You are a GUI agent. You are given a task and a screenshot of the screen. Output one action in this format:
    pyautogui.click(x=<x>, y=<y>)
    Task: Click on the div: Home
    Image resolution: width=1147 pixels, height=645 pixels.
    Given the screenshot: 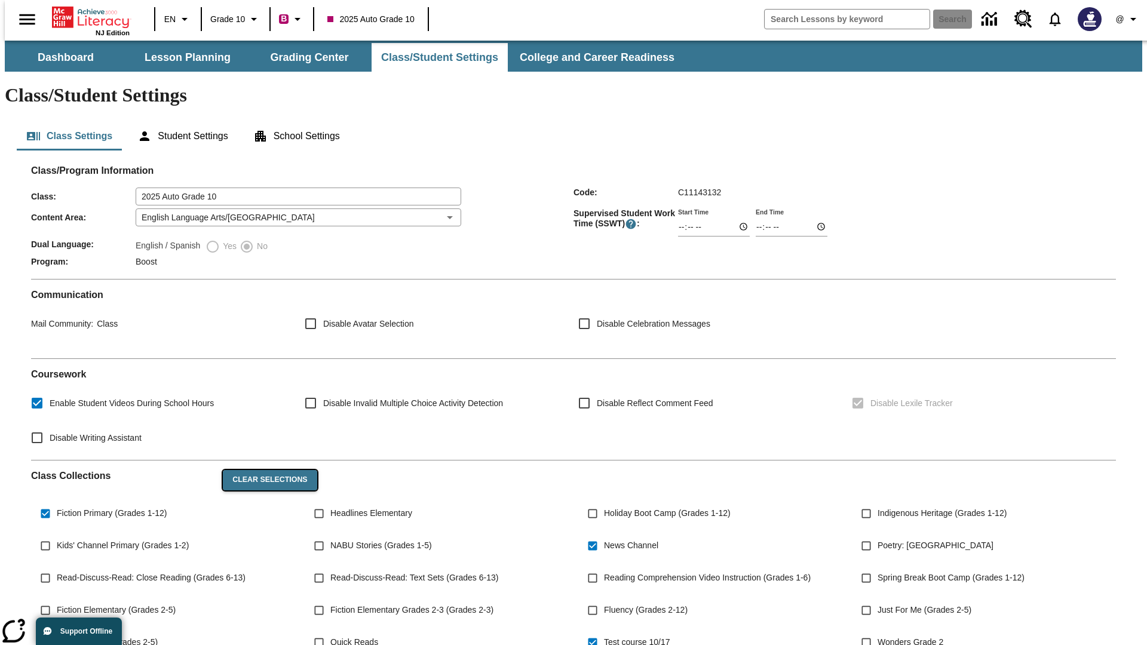 What is the action you would take?
    pyautogui.click(x=91, y=20)
    